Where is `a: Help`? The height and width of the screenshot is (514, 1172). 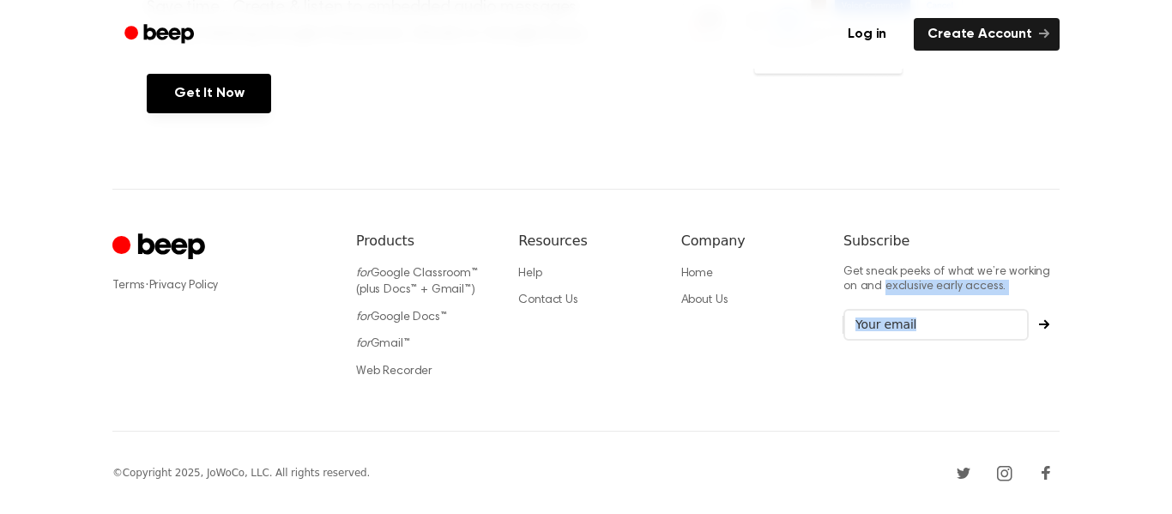 a: Help is located at coordinates (529, 274).